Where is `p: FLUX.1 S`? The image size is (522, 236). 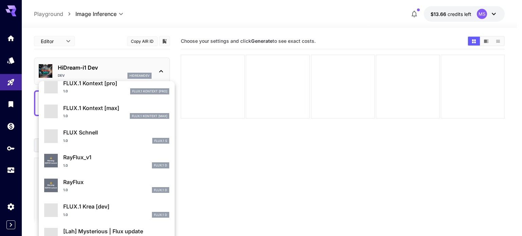 p: FLUX.1 S is located at coordinates (161, 141).